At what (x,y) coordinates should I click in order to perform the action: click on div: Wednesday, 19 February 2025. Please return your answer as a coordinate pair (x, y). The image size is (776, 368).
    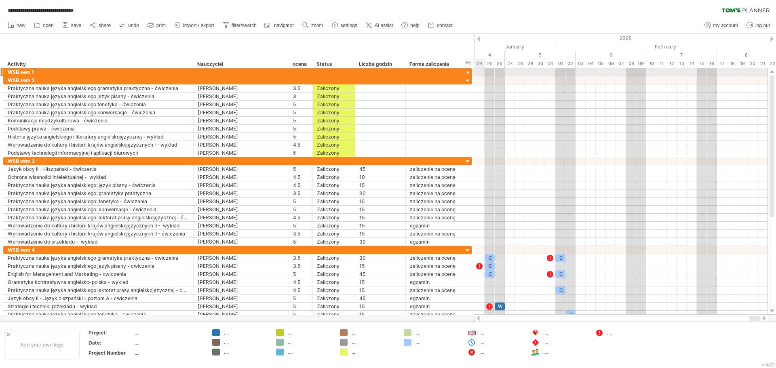
    Looking at the image, I should click on (742, 63).